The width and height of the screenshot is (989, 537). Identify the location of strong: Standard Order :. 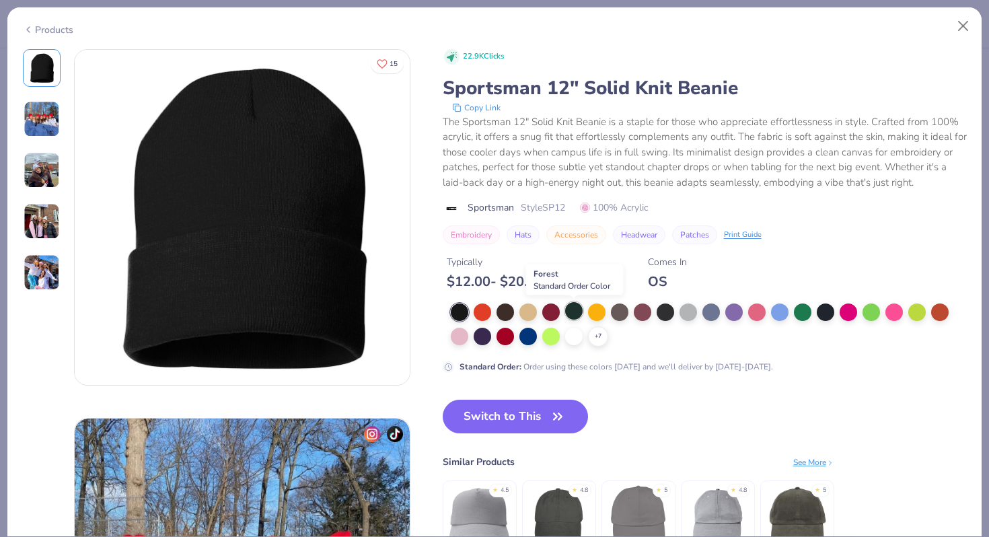
(491, 367).